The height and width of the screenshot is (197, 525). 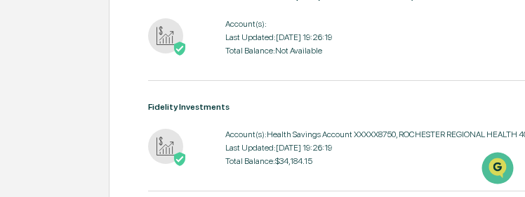 What do you see at coordinates (279, 24) in the screenshot?
I see `div: Account(s):` at bounding box center [279, 24].